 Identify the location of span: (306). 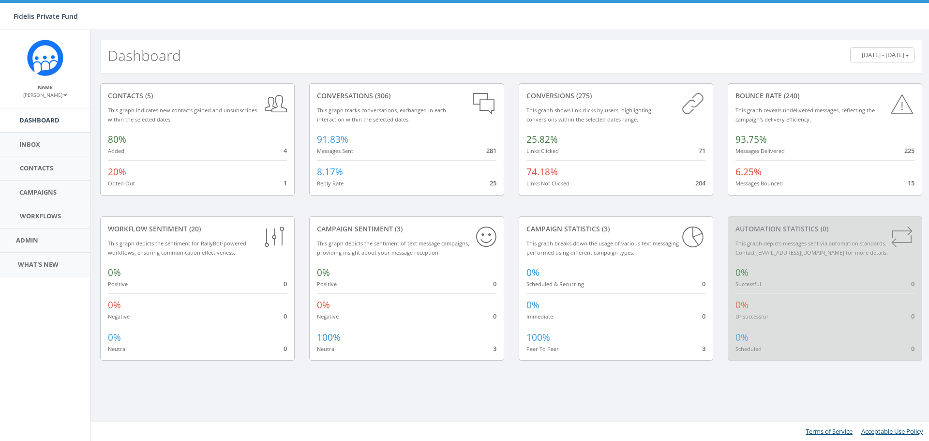
(382, 95).